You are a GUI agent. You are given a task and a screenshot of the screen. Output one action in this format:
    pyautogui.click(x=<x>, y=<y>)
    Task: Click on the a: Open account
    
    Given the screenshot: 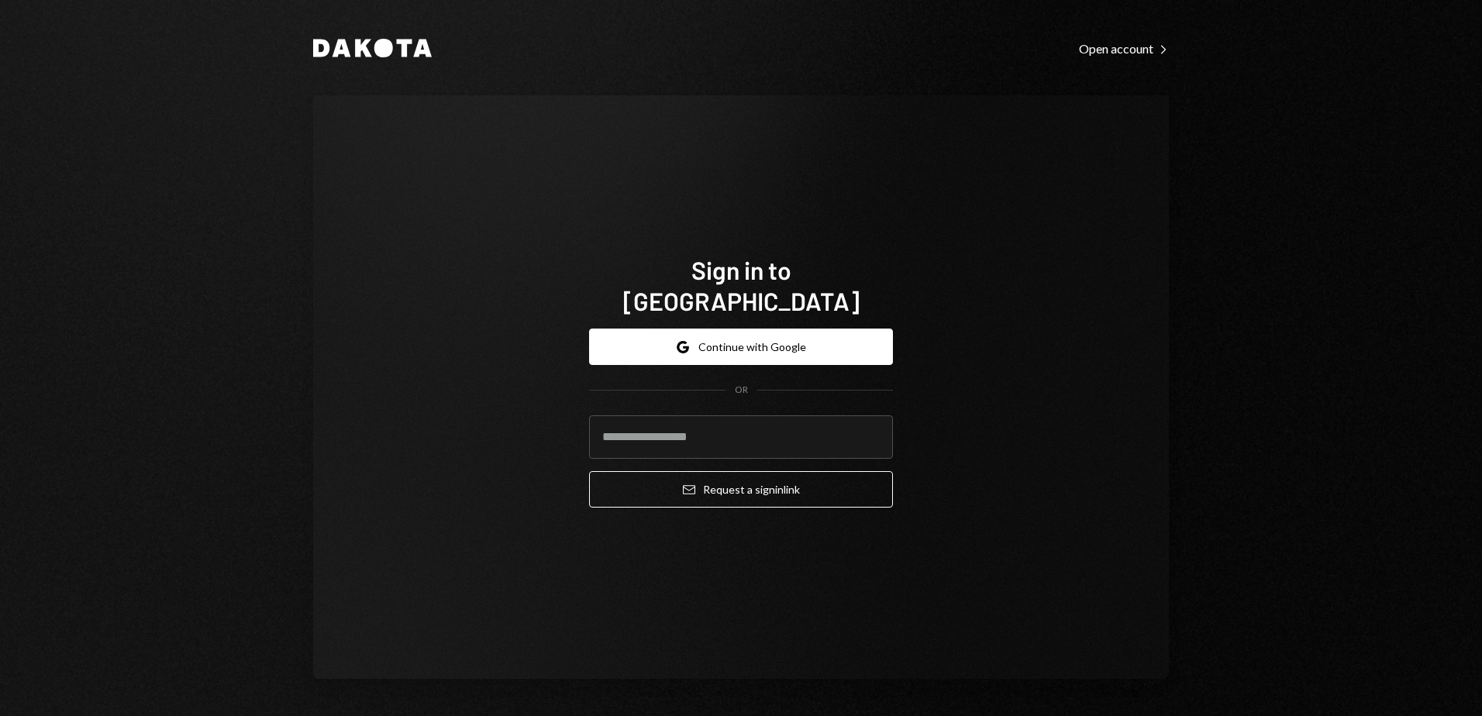 What is the action you would take?
    pyautogui.click(x=1124, y=48)
    